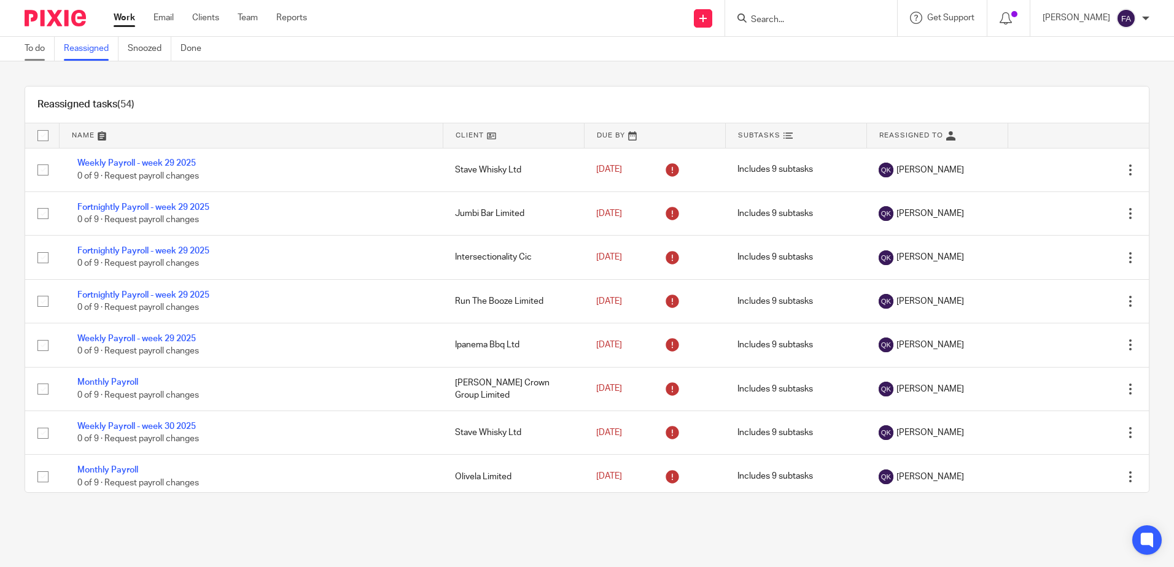  What do you see at coordinates (292, 18) in the screenshot?
I see `a: Reports` at bounding box center [292, 18].